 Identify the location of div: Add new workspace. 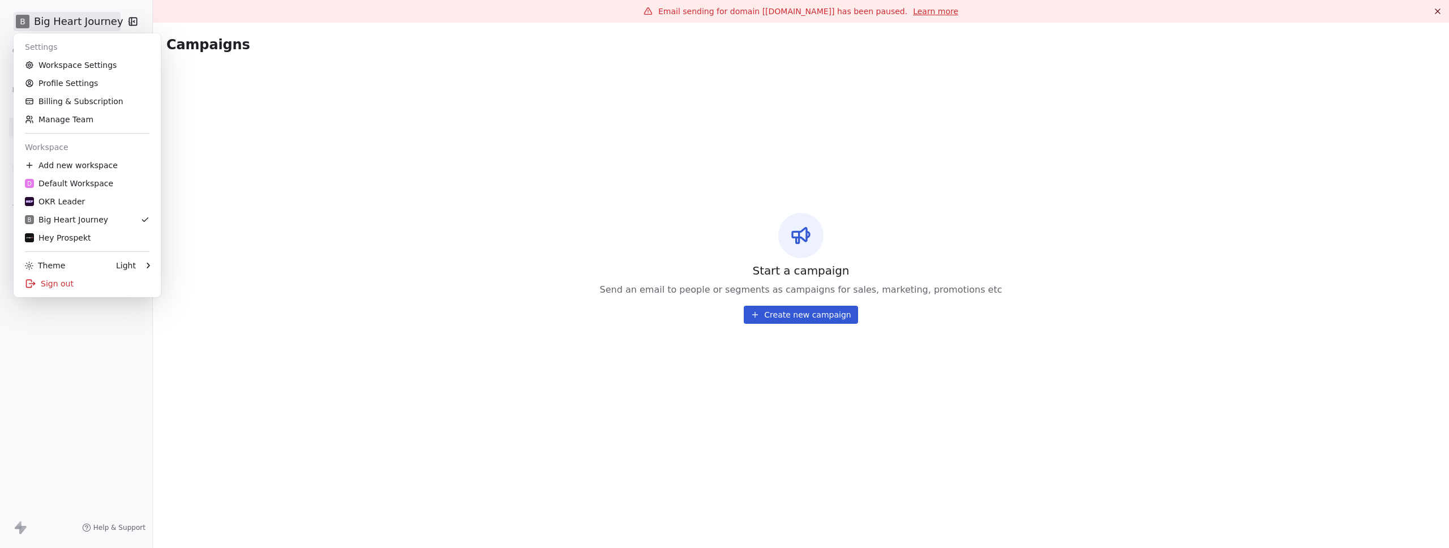
(87, 165).